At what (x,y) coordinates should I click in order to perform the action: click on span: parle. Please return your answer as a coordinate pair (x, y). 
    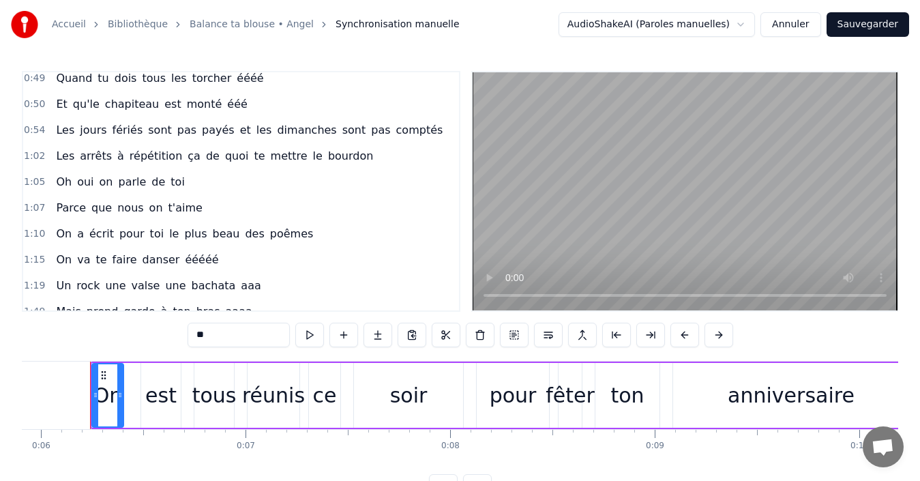
    Looking at the image, I should click on (132, 181).